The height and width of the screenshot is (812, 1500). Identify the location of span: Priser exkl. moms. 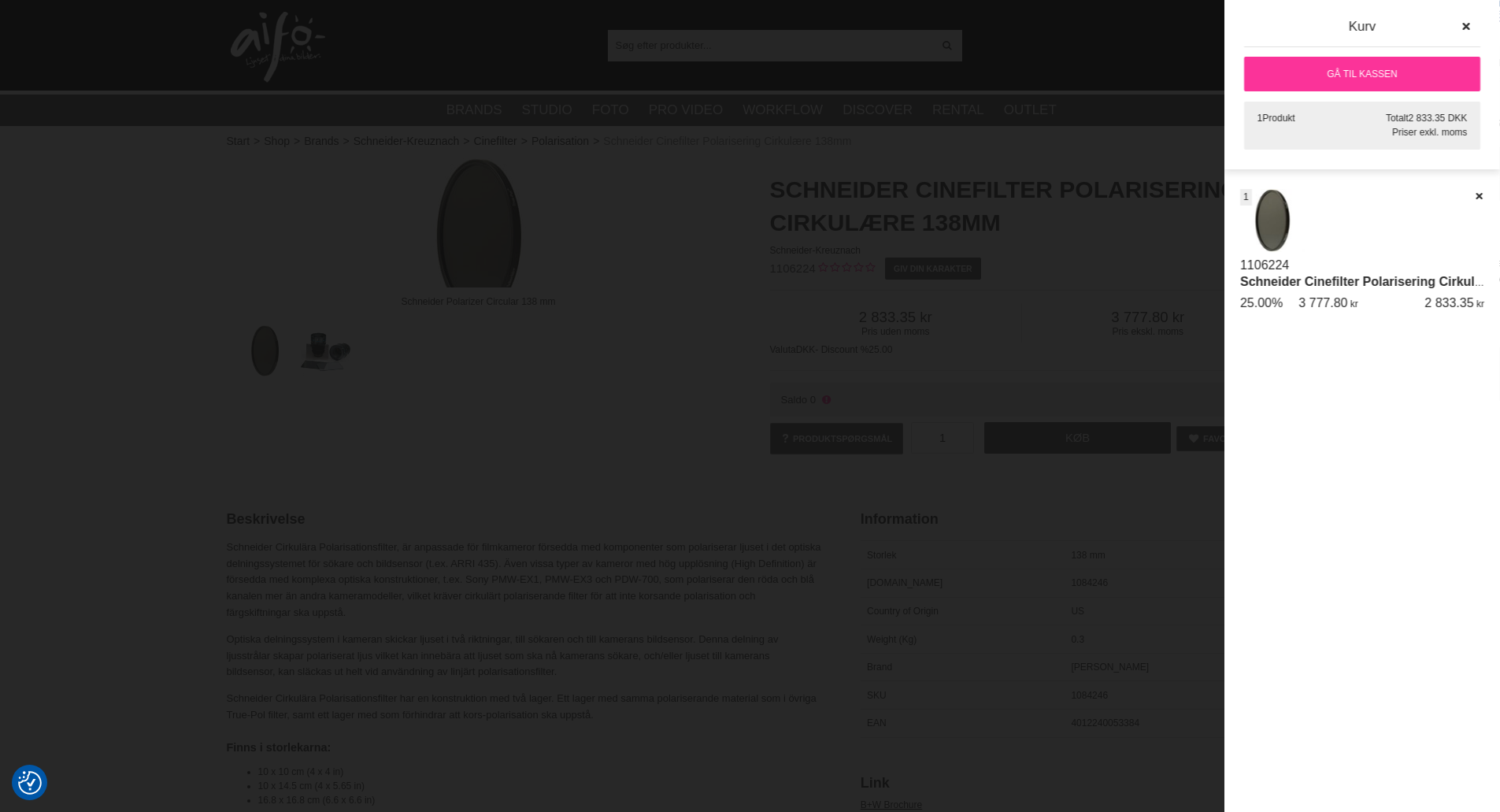
(1429, 132).